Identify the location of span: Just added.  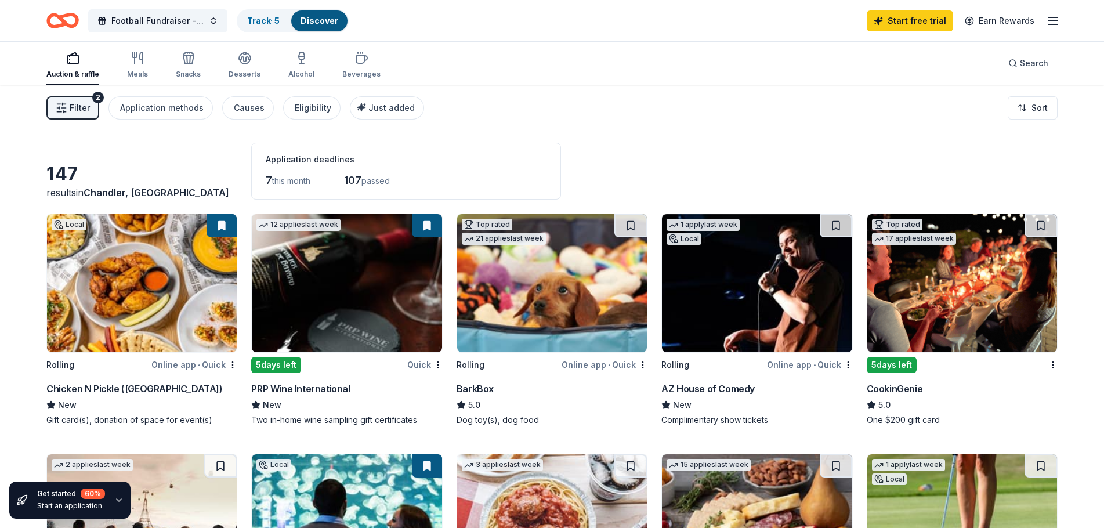
(392, 107).